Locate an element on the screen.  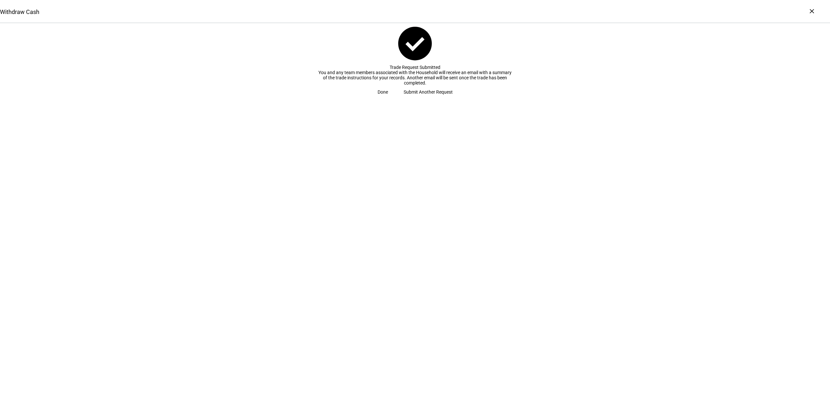
button: Done is located at coordinates (383, 92).